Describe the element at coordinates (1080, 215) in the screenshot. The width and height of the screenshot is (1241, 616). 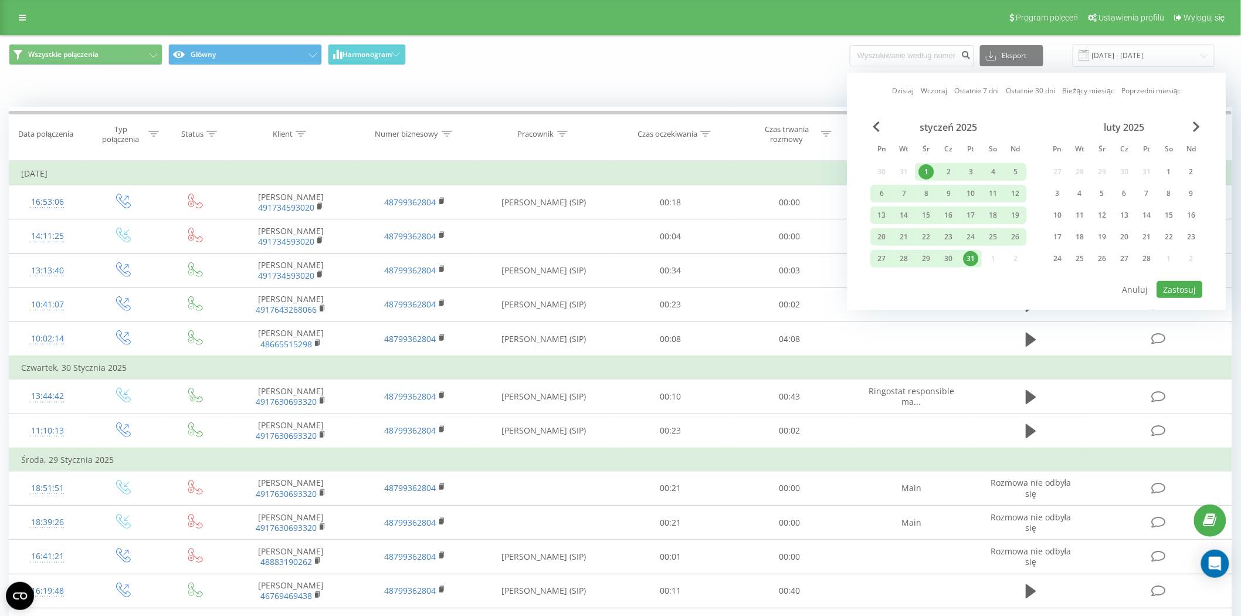
I see `div: 11` at that location.